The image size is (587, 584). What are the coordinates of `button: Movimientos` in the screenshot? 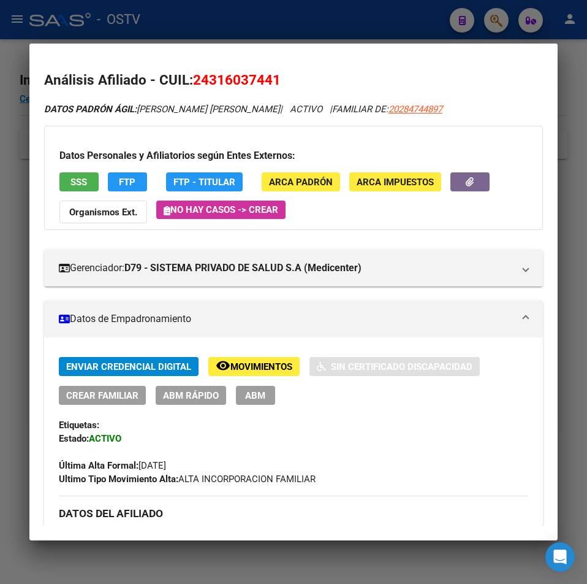 It's located at (254, 366).